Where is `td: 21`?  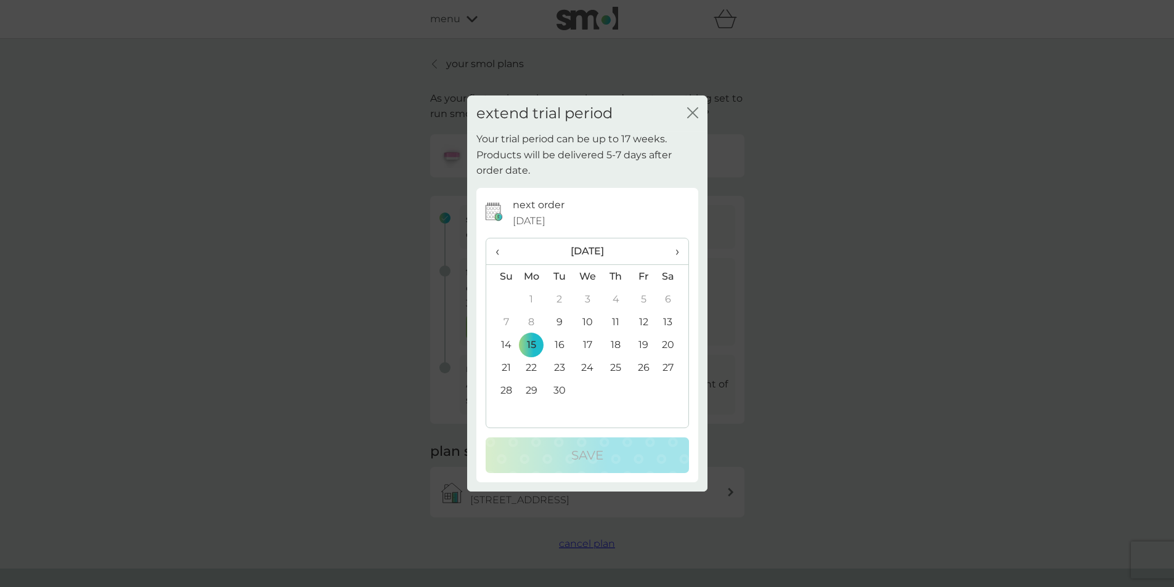
td: 21 is located at coordinates (502, 367).